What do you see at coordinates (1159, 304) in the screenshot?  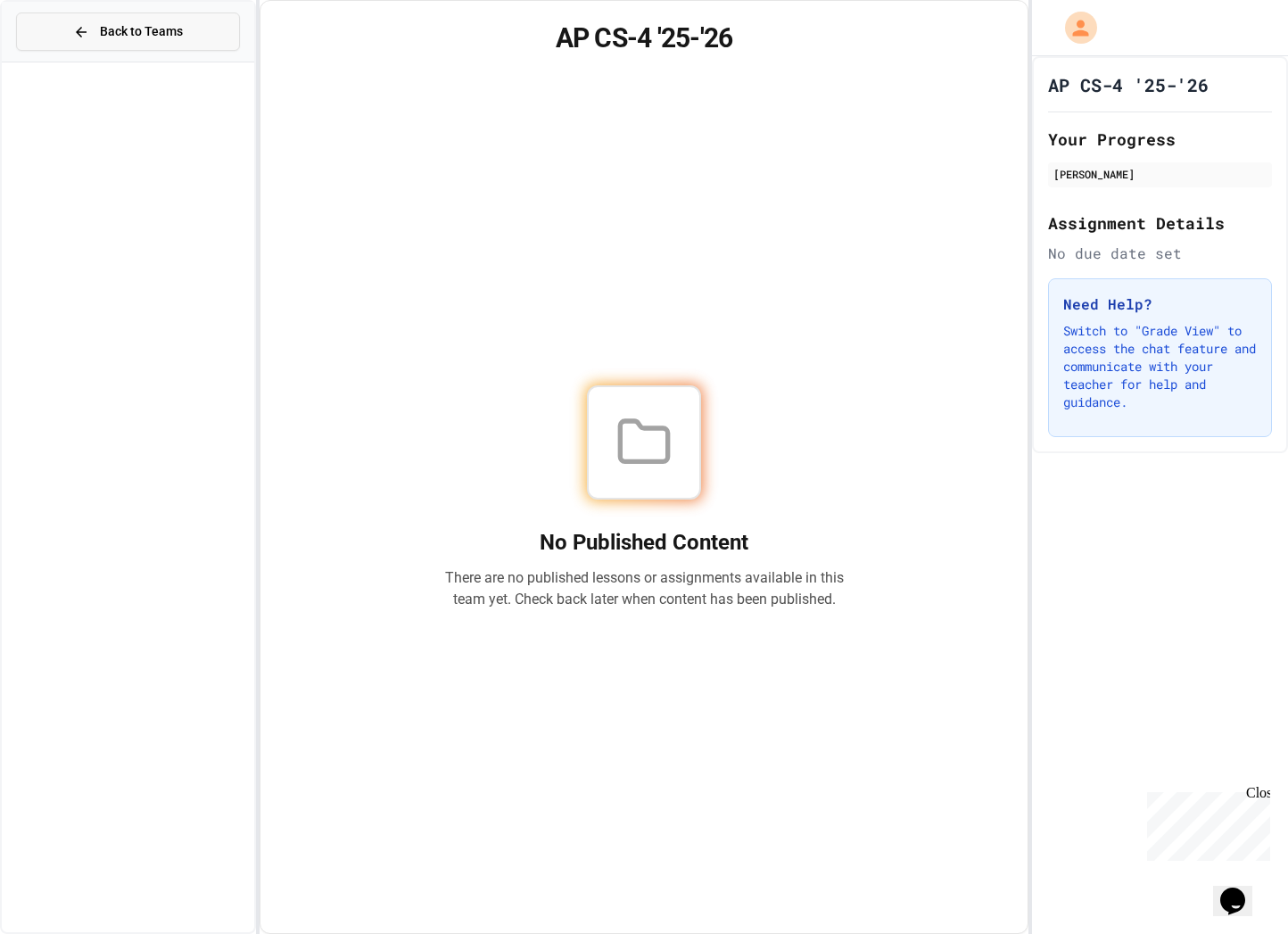 I see `h3: Need Help?` at bounding box center [1159, 304].